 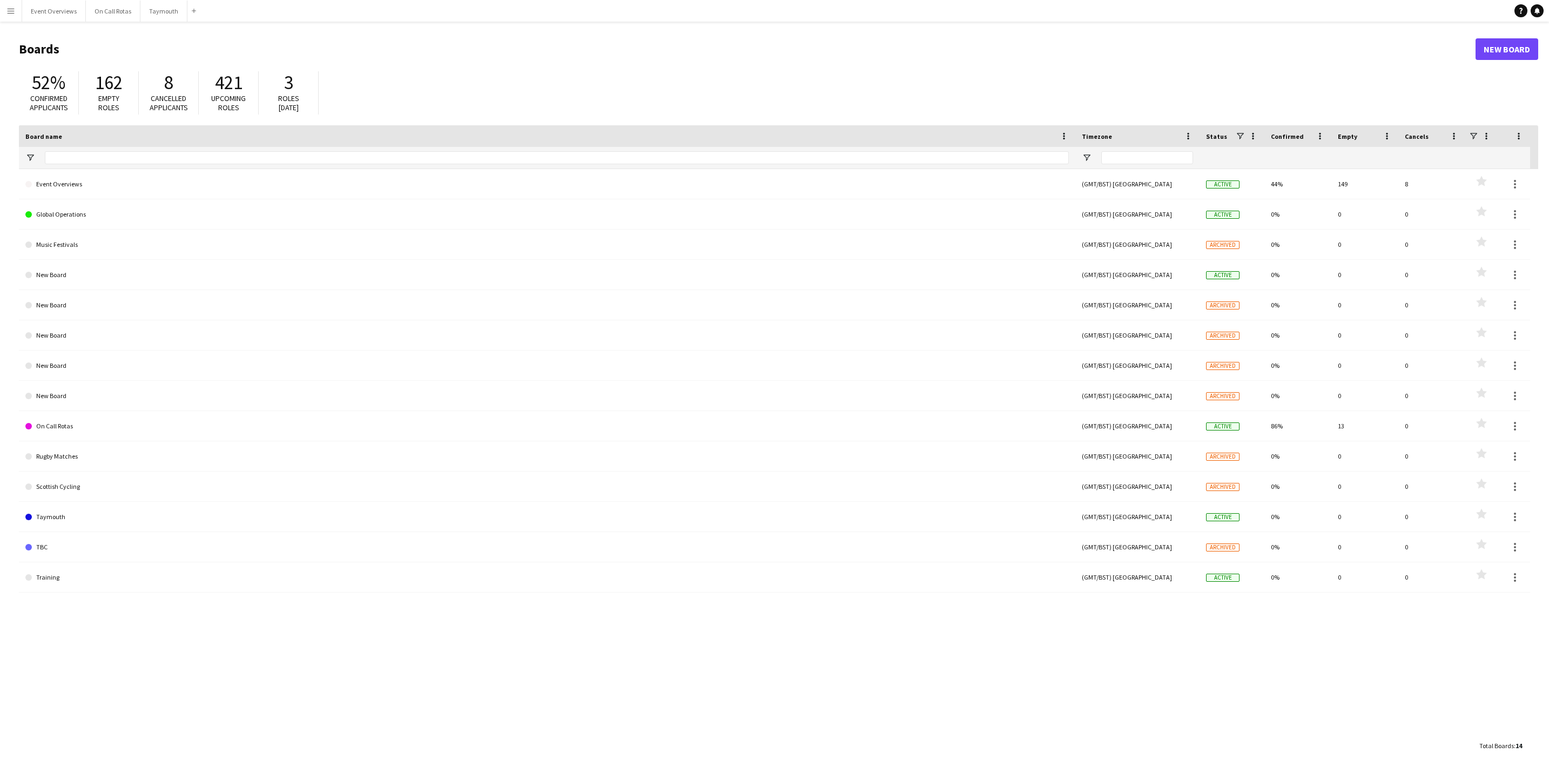 What do you see at coordinates (1347, 136) in the screenshot?
I see `span: Empty` at bounding box center [1347, 136].